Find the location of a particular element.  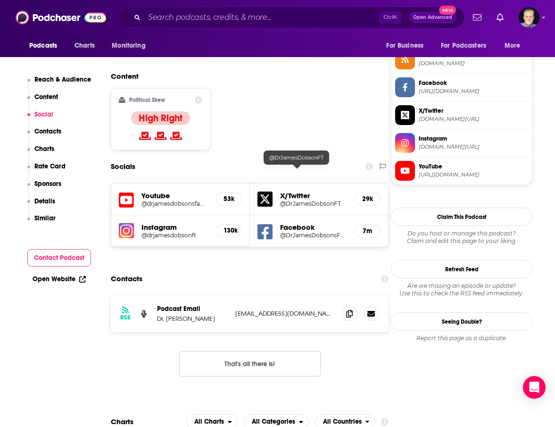

span: All Categories is located at coordinates (274, 422).